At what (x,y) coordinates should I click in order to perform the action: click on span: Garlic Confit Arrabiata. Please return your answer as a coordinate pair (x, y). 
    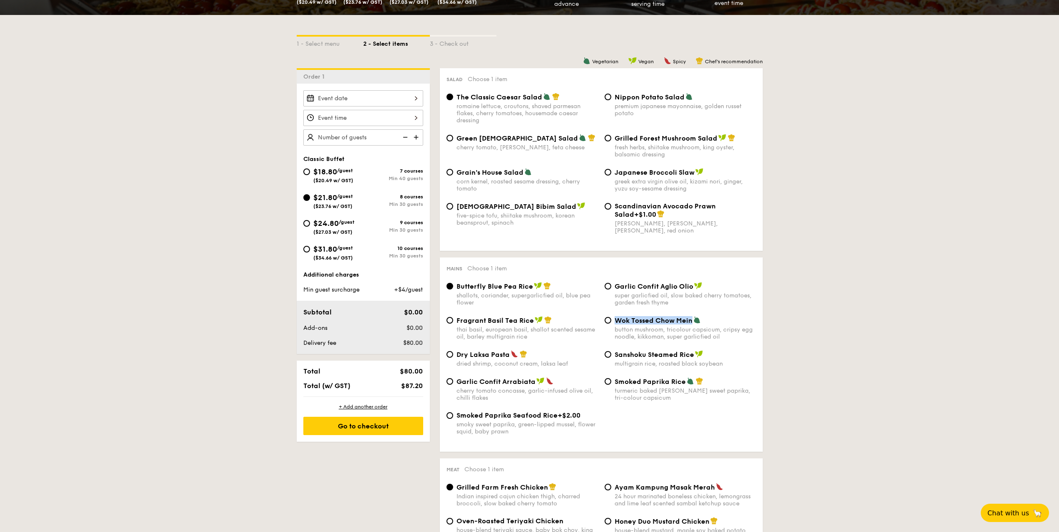
    Looking at the image, I should click on (496, 382).